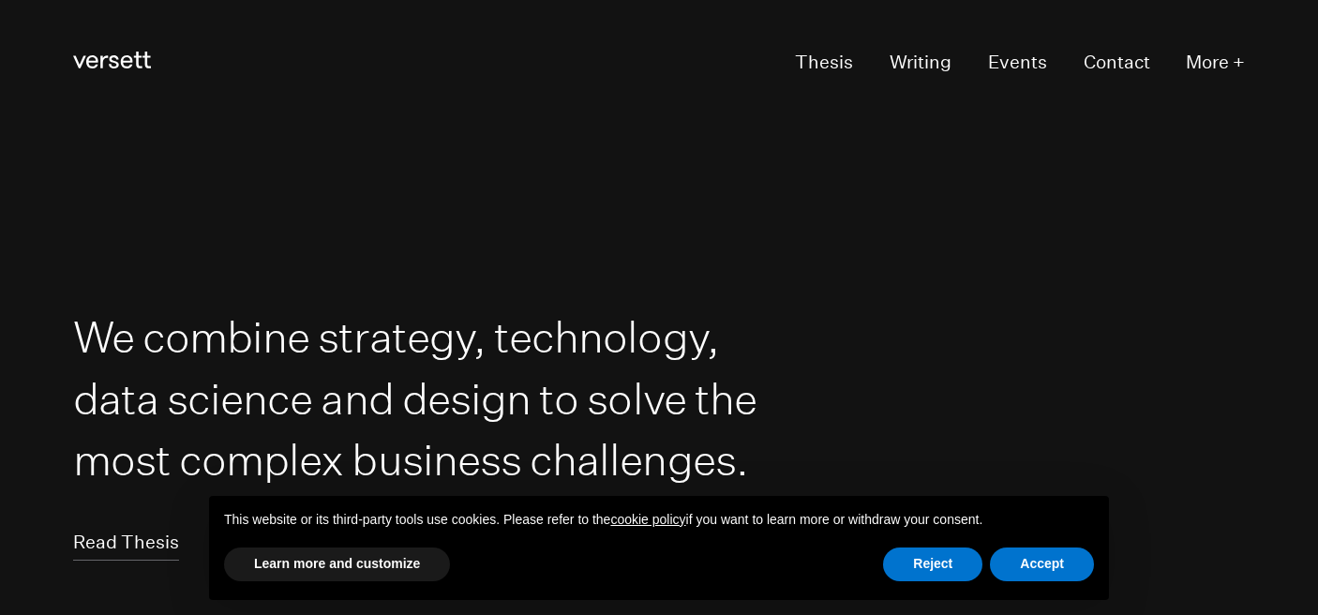  Describe the element at coordinates (920, 63) in the screenshot. I see `a: Writing` at that location.